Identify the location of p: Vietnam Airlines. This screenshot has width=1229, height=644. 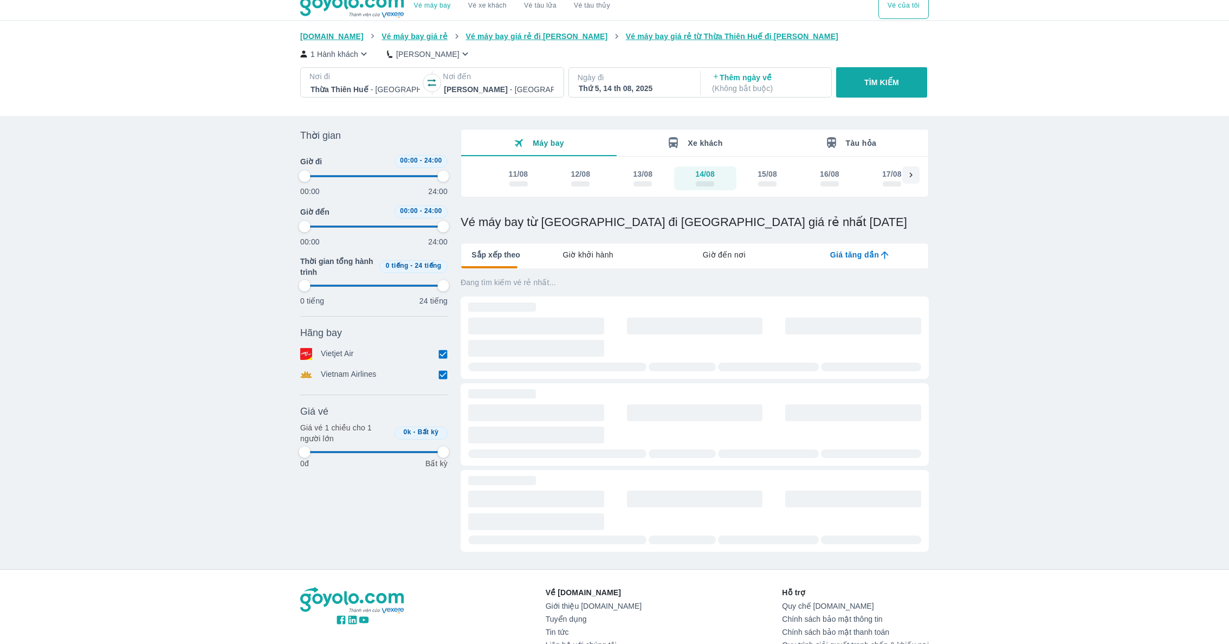
(348, 374).